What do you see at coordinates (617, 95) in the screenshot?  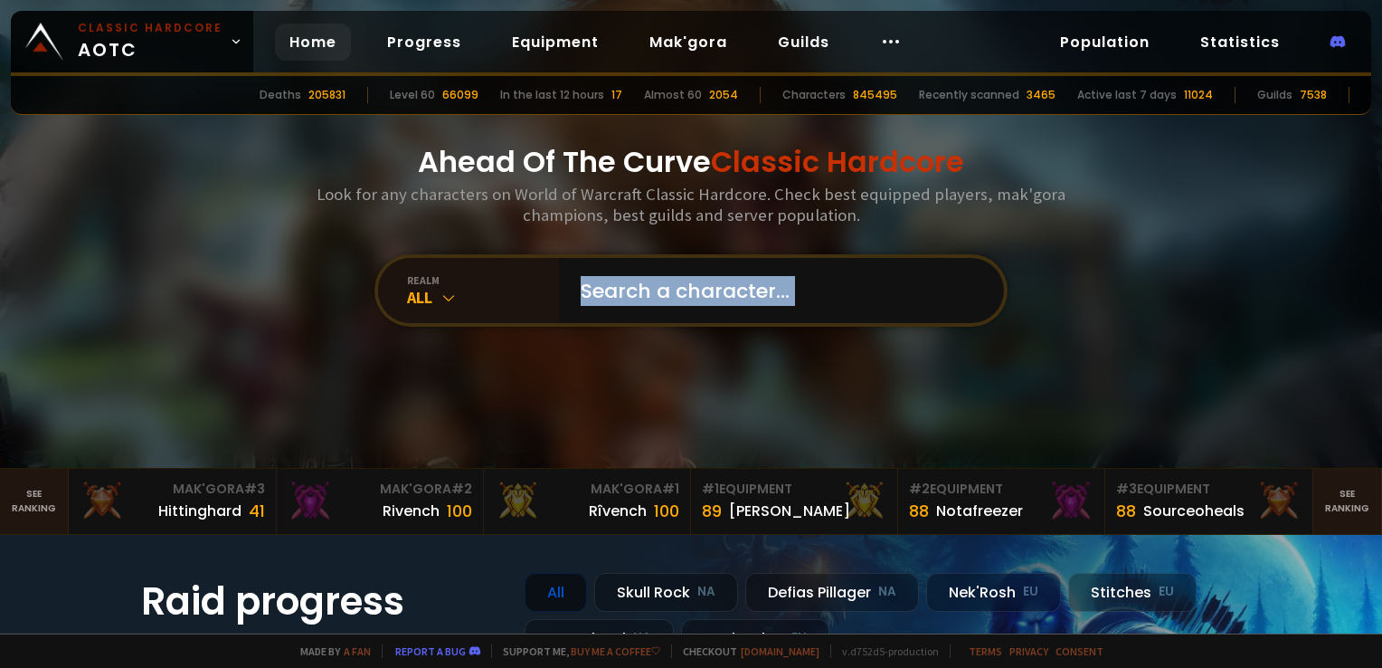 I see `div: 17` at bounding box center [617, 95].